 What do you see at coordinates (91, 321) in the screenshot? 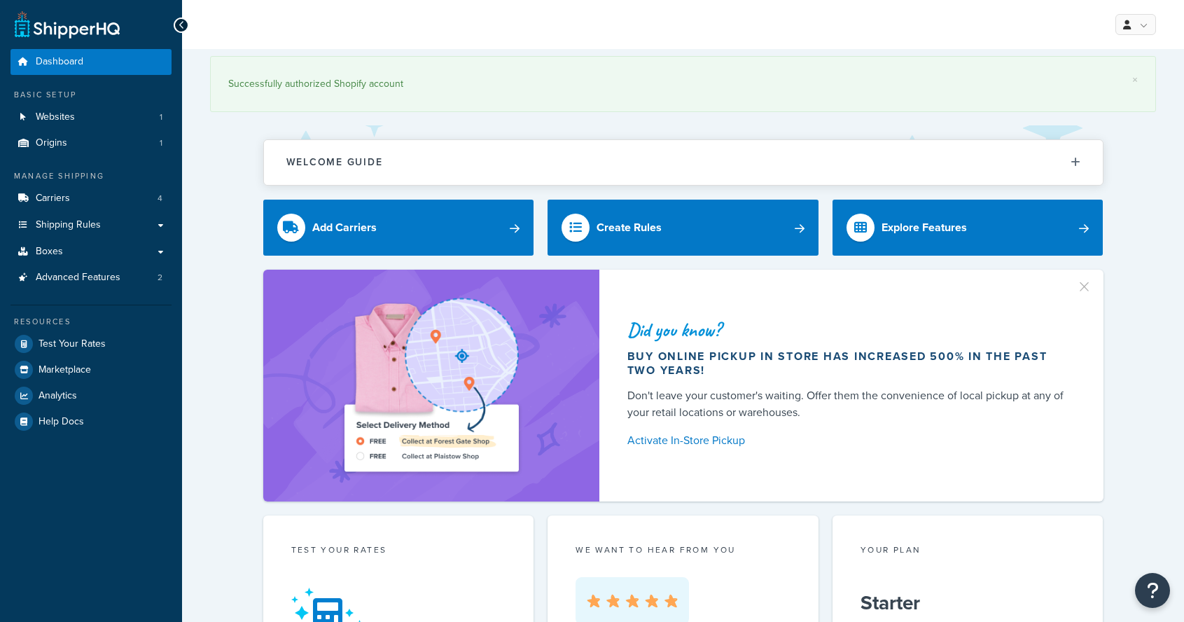
I see `div: Resources` at bounding box center [91, 321].